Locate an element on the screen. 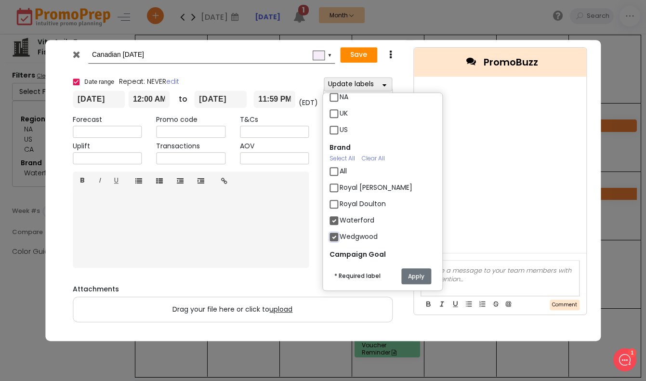 Image resolution: width=646 pixels, height=381 pixels. span: New conversation is located at coordinates (89, 106).